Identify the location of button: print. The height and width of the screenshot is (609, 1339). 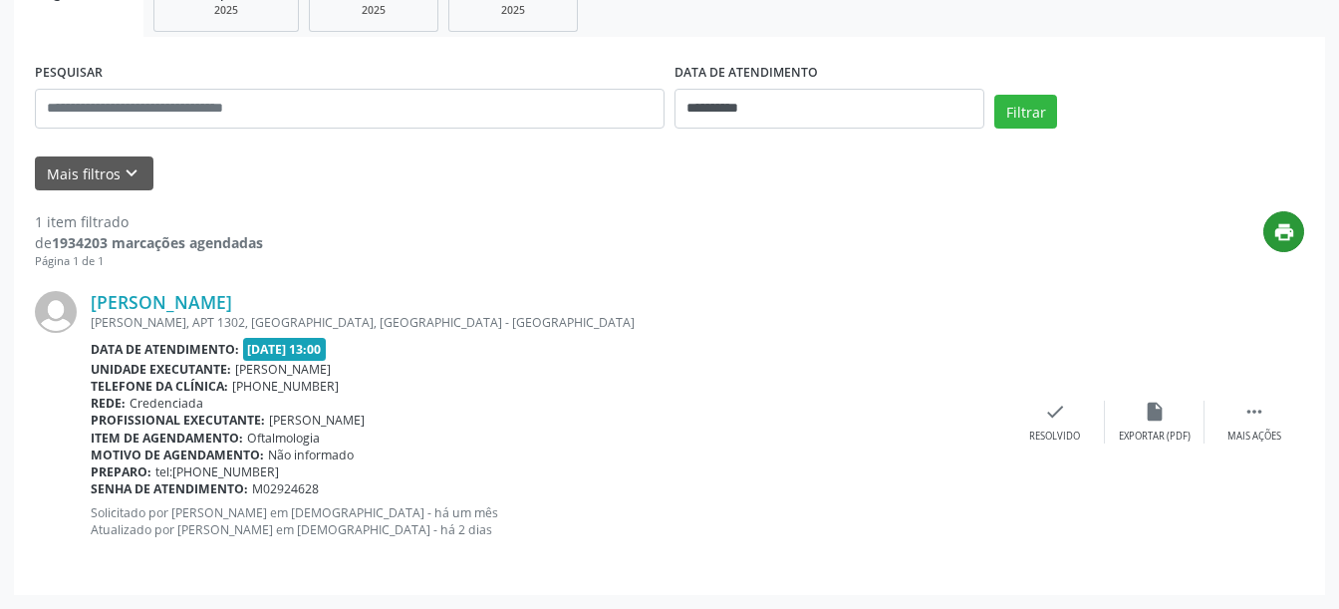
(1283, 231).